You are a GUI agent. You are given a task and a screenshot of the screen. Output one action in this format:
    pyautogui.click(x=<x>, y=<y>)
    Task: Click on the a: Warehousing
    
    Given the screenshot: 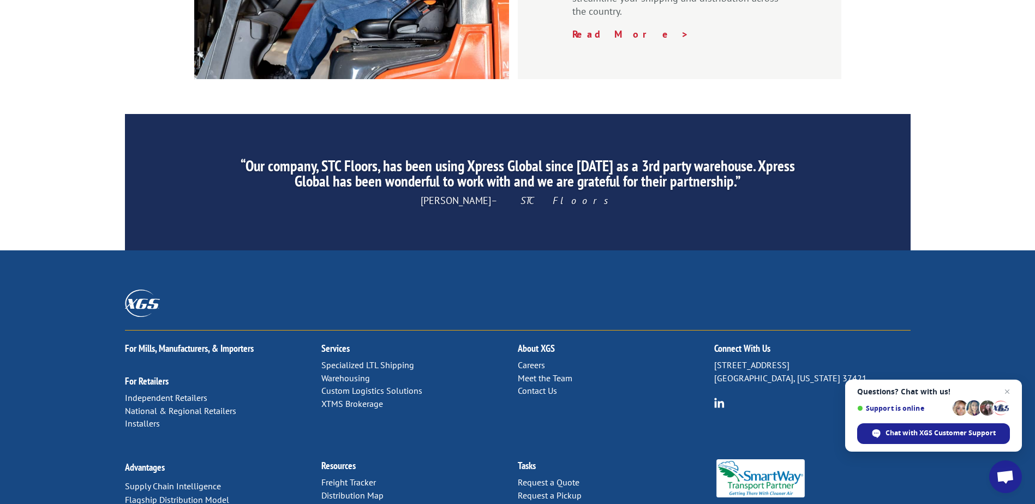 What is the action you would take?
    pyautogui.click(x=345, y=378)
    